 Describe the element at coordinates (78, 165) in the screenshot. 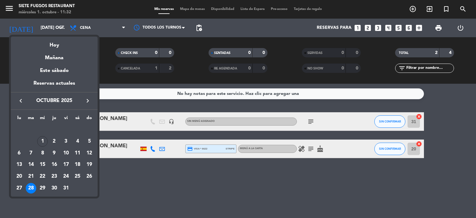

I see `td: 18 de octubre de 2025` at that location.